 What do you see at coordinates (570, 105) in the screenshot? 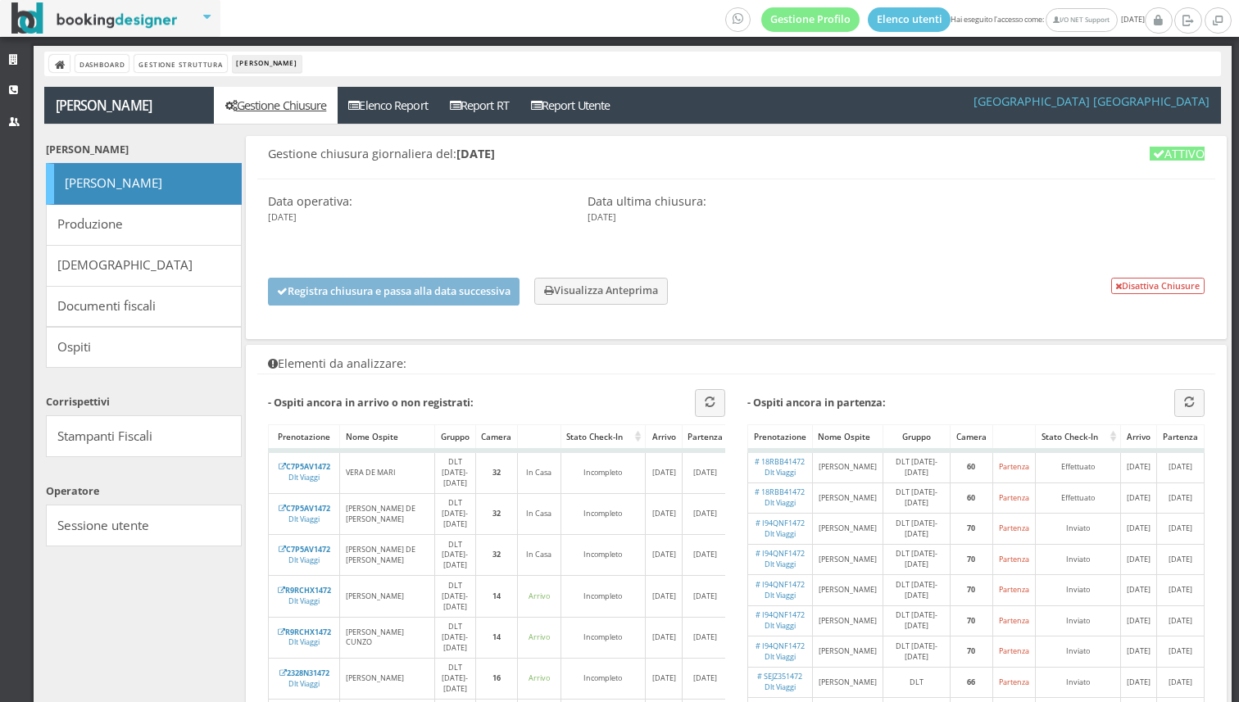
I see `a: Report Utente` at bounding box center [570, 105].